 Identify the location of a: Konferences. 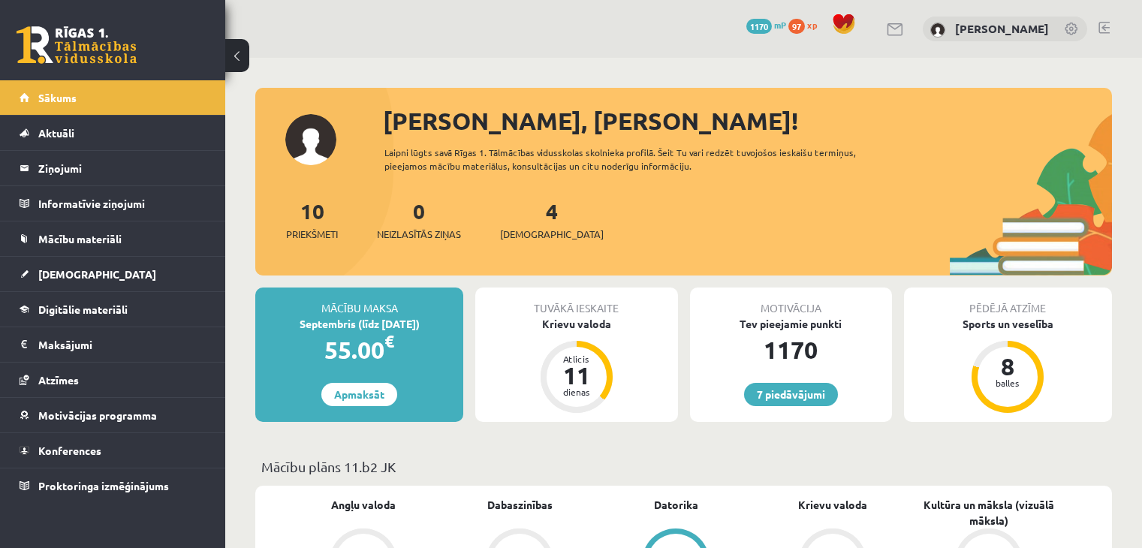
(113, 450).